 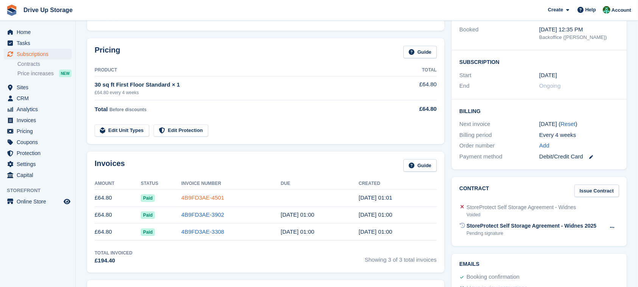 I want to click on a: Add, so click(x=544, y=146).